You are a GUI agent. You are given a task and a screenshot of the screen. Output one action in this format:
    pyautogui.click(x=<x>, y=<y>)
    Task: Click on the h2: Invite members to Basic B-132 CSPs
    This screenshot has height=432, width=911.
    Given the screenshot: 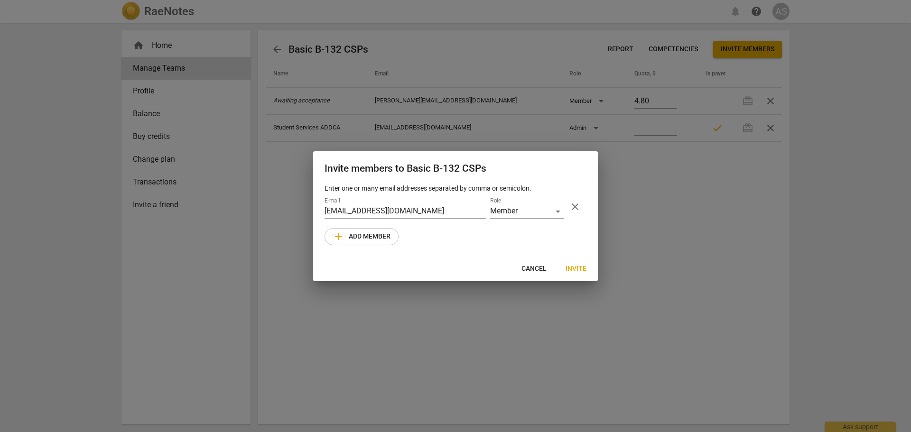 What is the action you would take?
    pyautogui.click(x=456, y=168)
    